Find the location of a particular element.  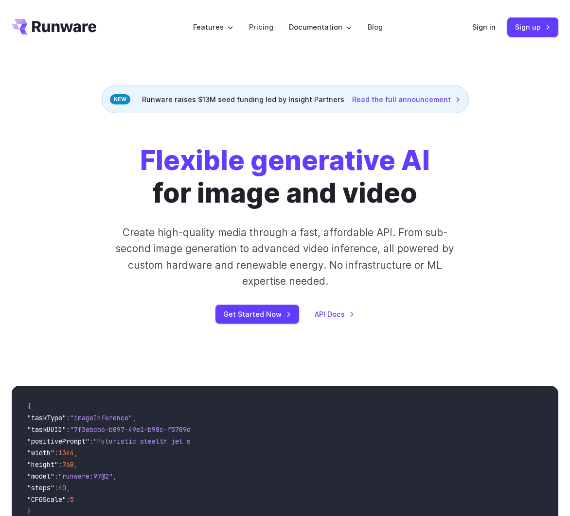

p: Create high-quality media through a fast, affordable API. From sub-second image generation to adv... is located at coordinates (284, 257).